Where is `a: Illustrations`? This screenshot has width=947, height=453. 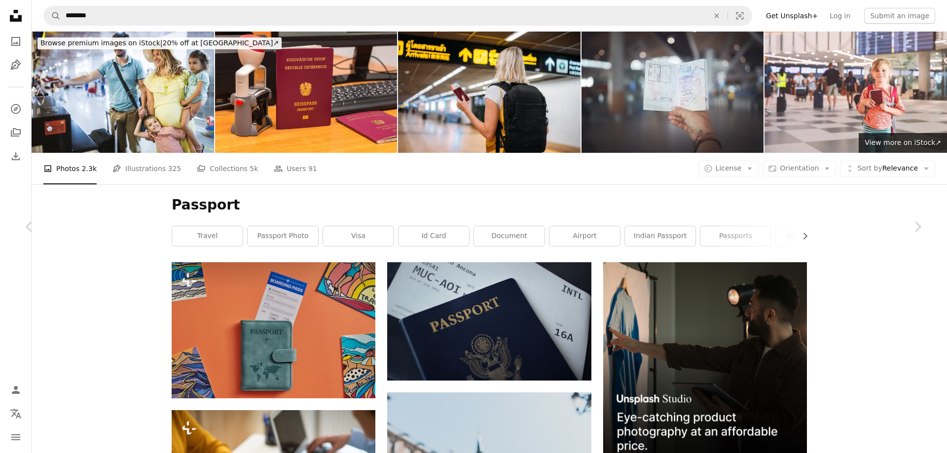
a: Illustrations is located at coordinates (16, 65).